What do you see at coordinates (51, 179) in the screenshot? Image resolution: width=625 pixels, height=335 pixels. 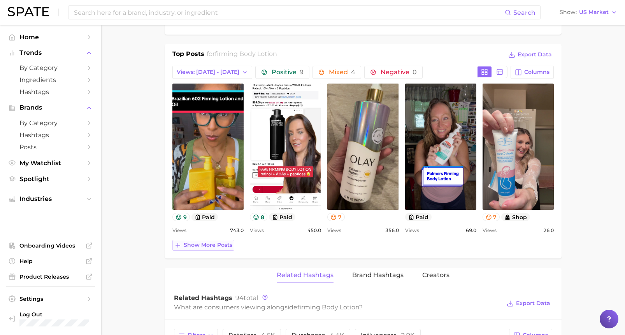 I see `a: Spotlight` at bounding box center [51, 179].